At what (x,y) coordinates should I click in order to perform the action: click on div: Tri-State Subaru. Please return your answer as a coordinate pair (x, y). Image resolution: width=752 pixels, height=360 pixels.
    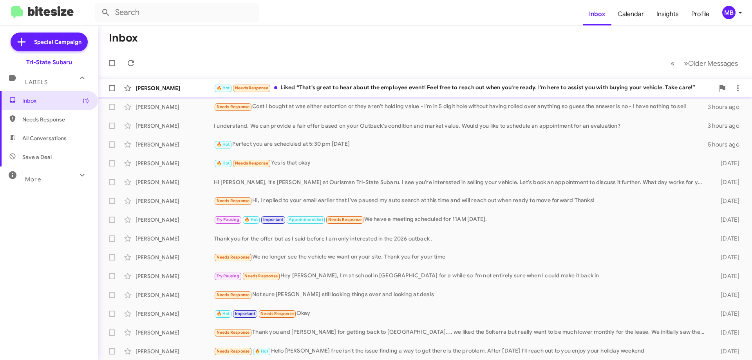
    Looking at the image, I should click on (49, 62).